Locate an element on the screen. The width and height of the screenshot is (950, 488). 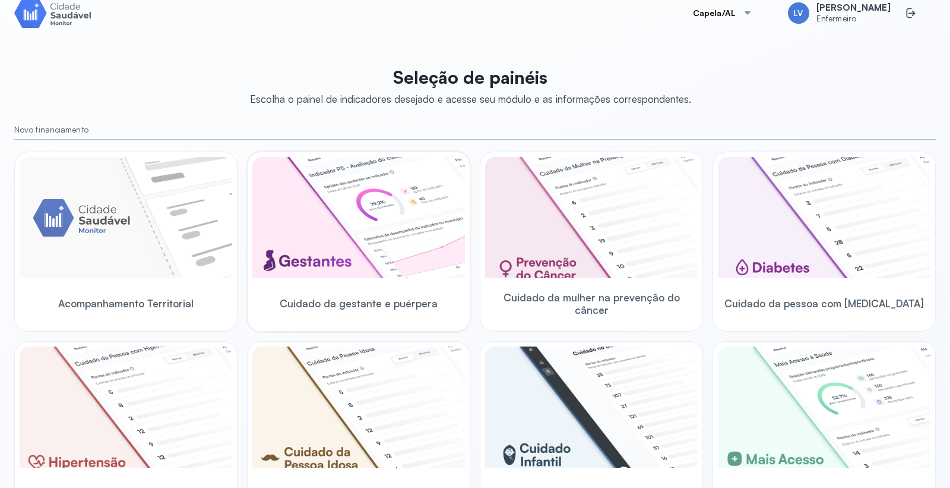
img: elderly.png is located at coordinates (359, 407).